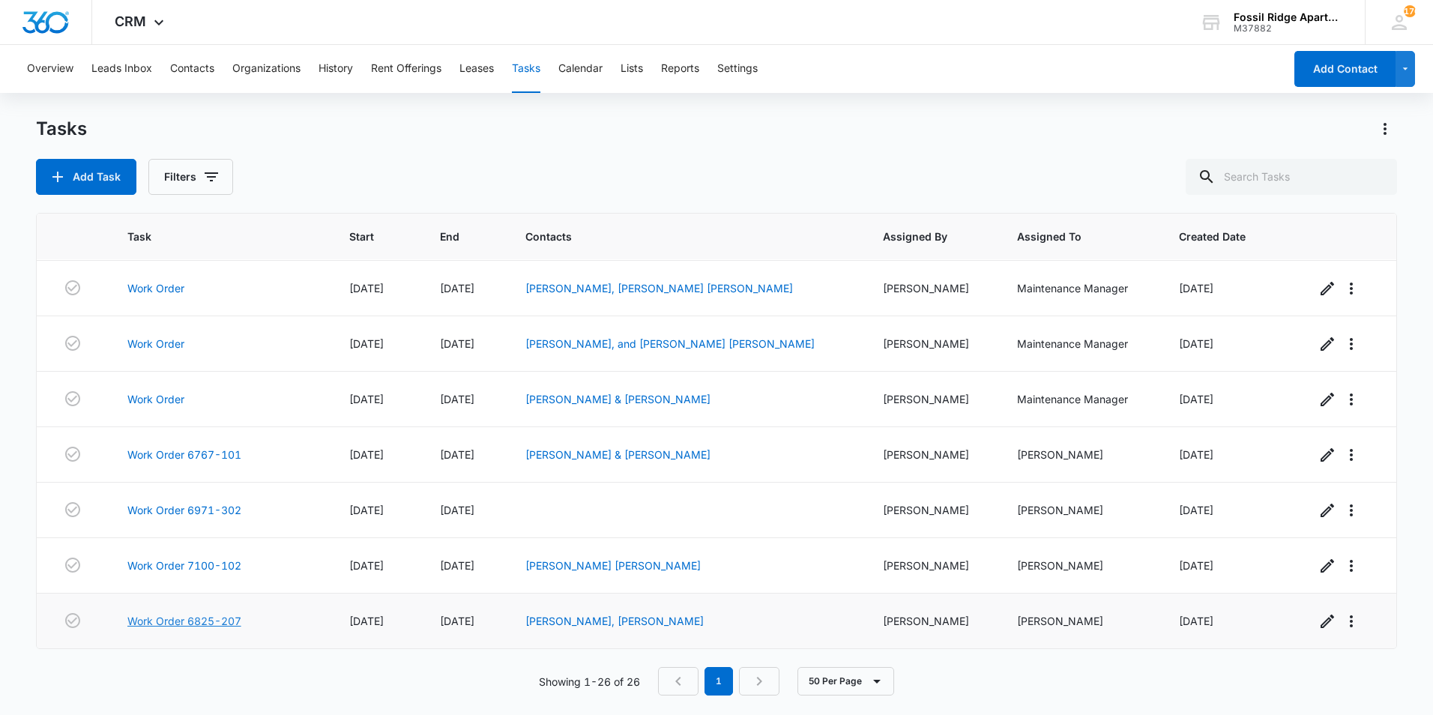 The width and height of the screenshot is (1433, 715). I want to click on span: End, so click(453, 236).